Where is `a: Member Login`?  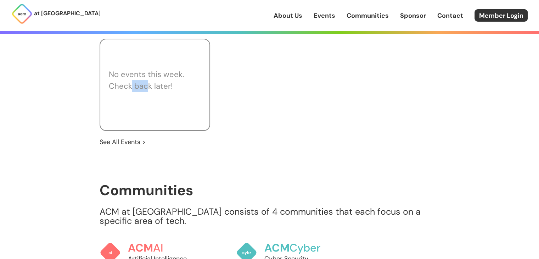
a: Member Login is located at coordinates (501, 15).